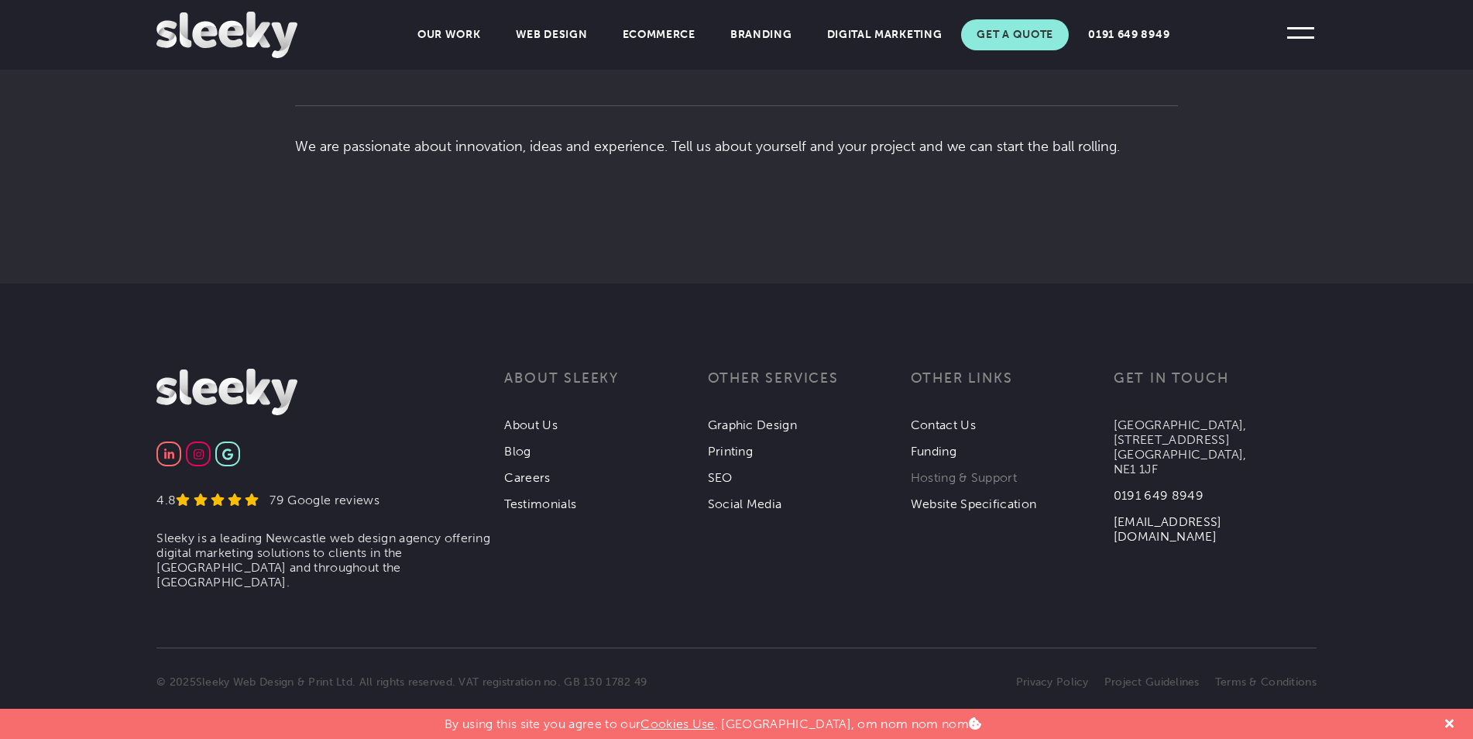 The height and width of the screenshot is (739, 1473). I want to click on div: 79 Google reviews, so click(318, 499).